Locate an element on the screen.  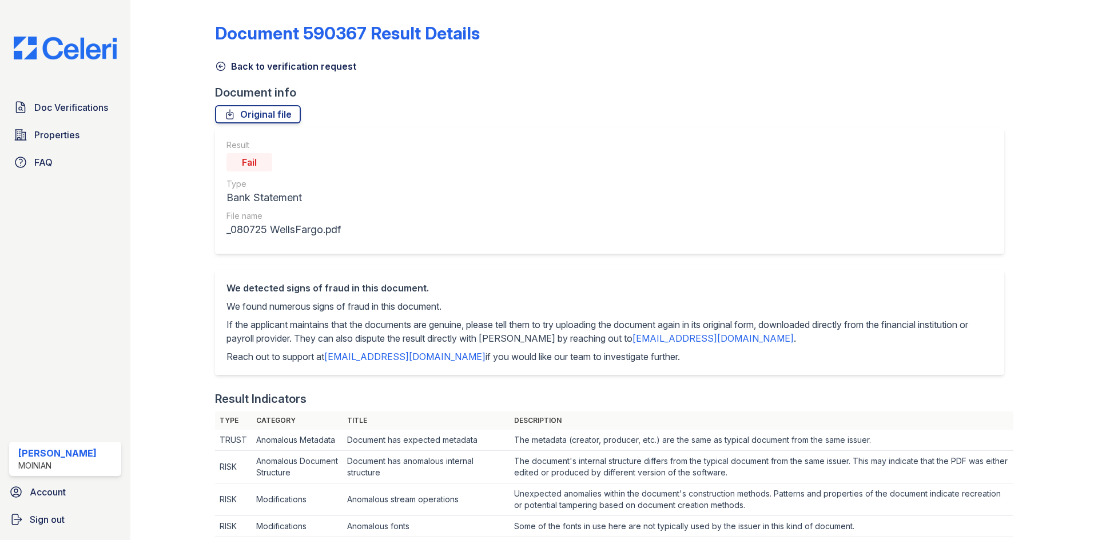
td: The document's internal structure differs from the typical document from the same issuer. This ma... is located at coordinates (761, 467).